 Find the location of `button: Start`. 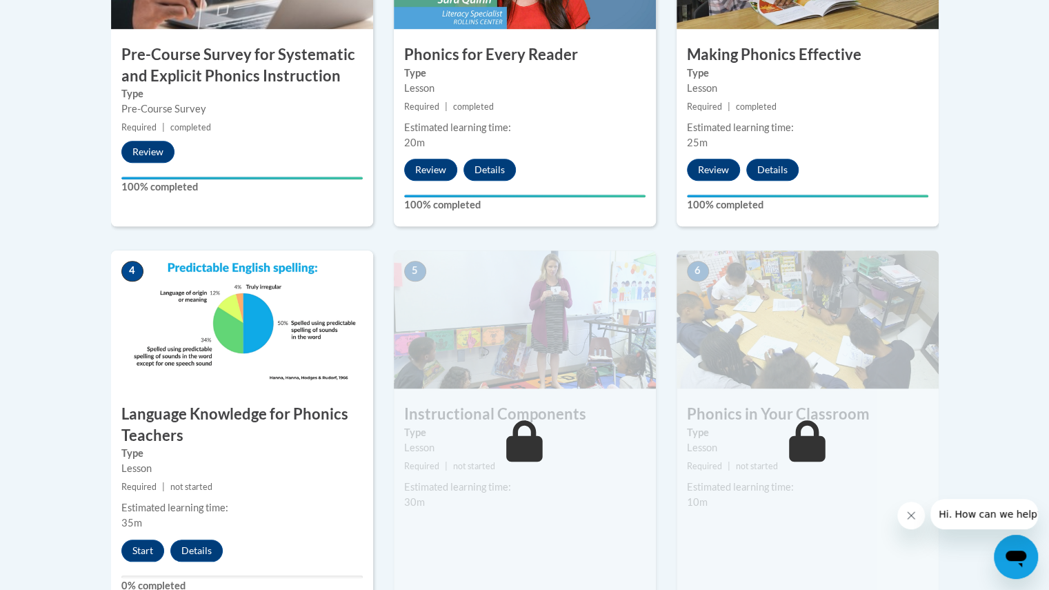

button: Start is located at coordinates (143, 550).